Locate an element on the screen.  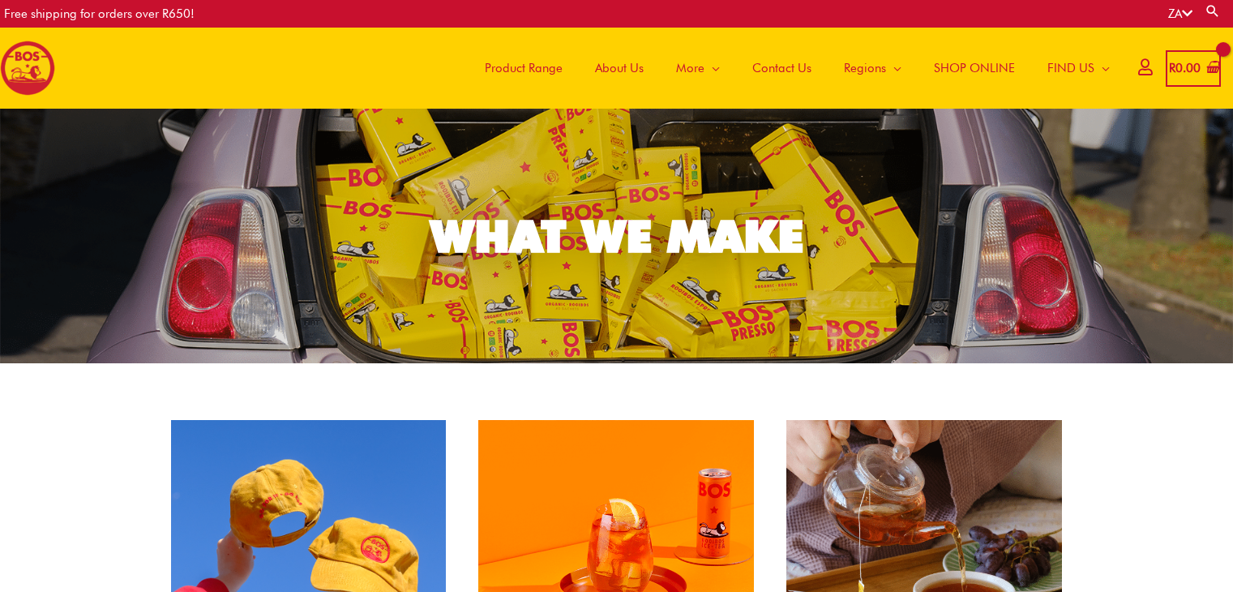
bdi: 0.00 is located at coordinates (1184, 68).